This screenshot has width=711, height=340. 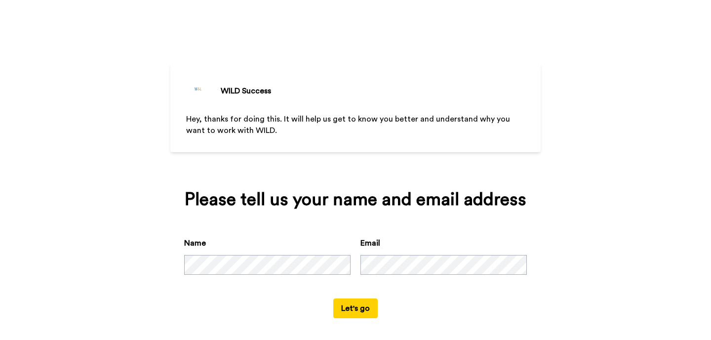 I want to click on div: Please tell us your name and email address, so click(x=356, y=200).